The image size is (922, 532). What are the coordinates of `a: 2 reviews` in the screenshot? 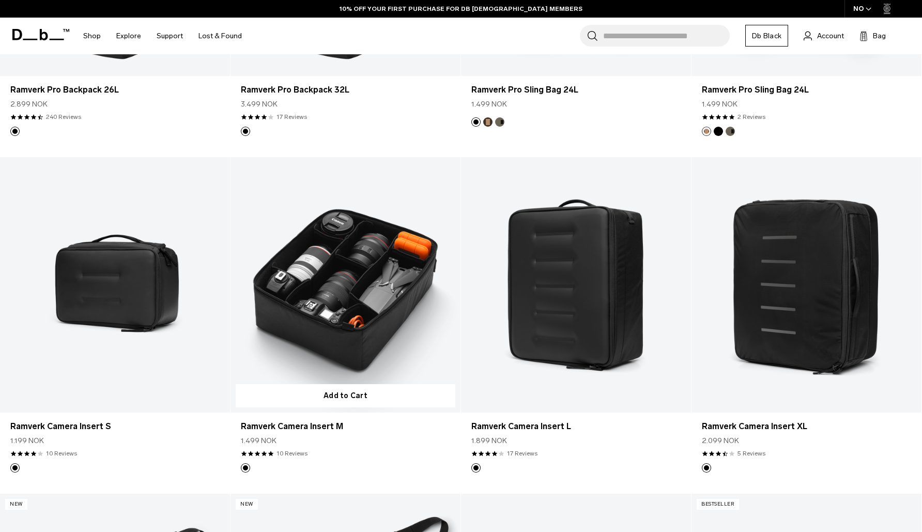 It's located at (752, 117).